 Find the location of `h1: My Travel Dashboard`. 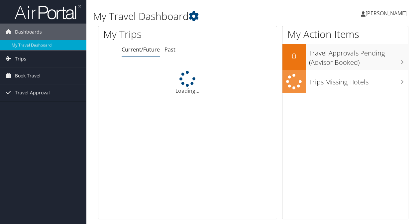

h1: My Travel Dashboard is located at coordinates (200, 16).